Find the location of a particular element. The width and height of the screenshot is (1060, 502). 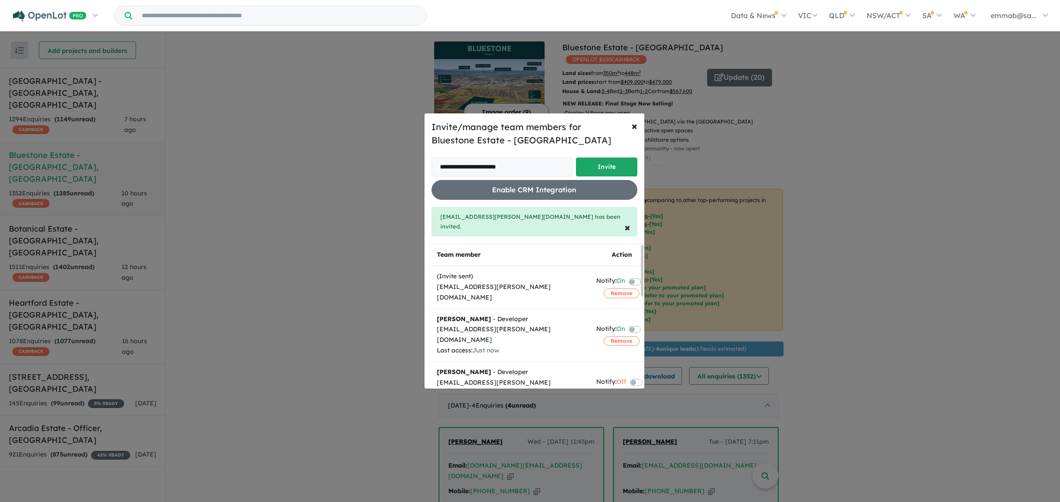

button: Close is located at coordinates (627, 227).